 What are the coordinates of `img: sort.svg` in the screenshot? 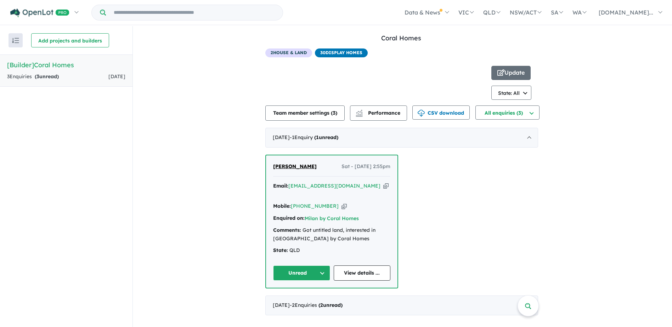 It's located at (16, 40).